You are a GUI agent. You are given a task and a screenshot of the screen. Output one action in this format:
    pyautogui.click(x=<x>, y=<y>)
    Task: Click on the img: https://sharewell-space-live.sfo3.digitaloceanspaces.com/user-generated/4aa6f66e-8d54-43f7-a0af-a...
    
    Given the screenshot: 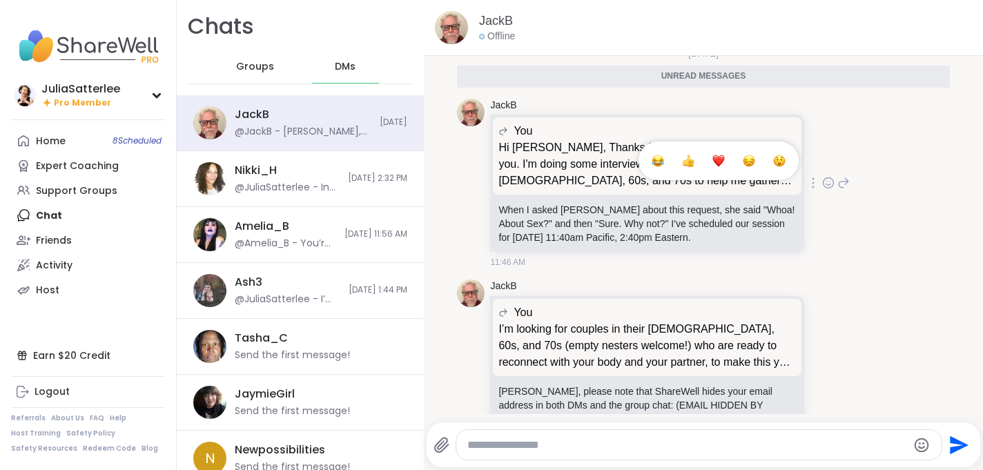 What is the action you would take?
    pyautogui.click(x=210, y=235)
    